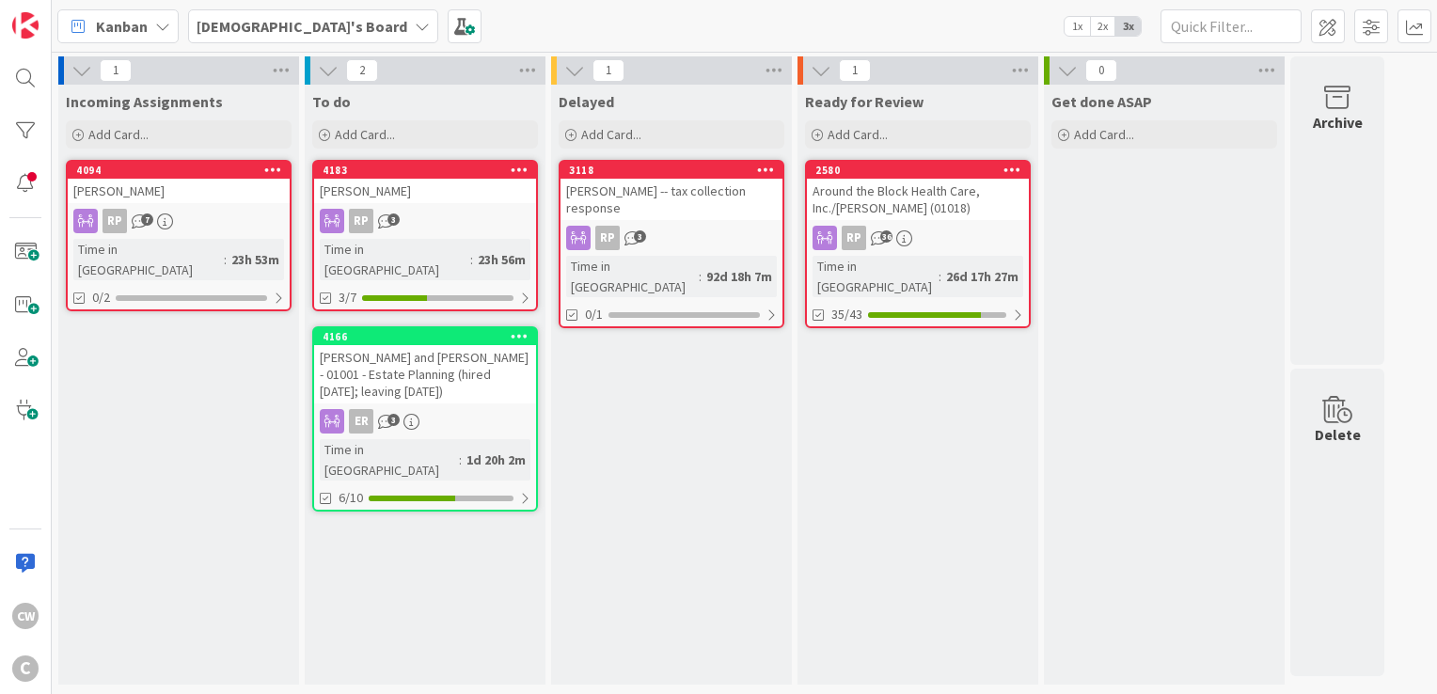 The height and width of the screenshot is (694, 1437). I want to click on span: Kanban, so click(121, 26).